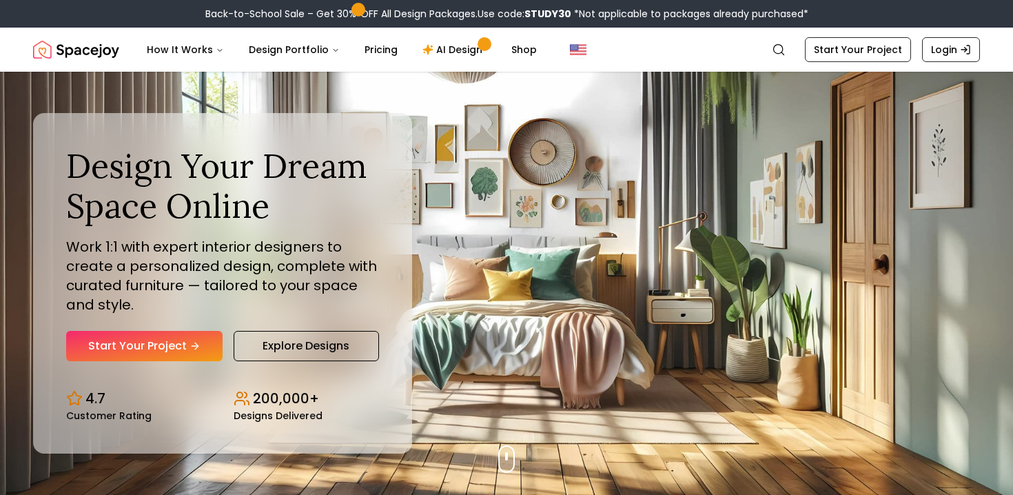 This screenshot has height=495, width=1013. I want to click on span: Use code:, so click(524, 14).